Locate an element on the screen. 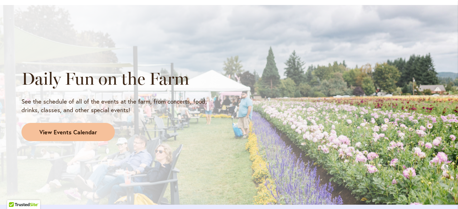 This screenshot has height=209, width=458. p: See the schedule of all of the events at the farm, from concerts, food, drinks, classes, and othe... is located at coordinates (122, 106).